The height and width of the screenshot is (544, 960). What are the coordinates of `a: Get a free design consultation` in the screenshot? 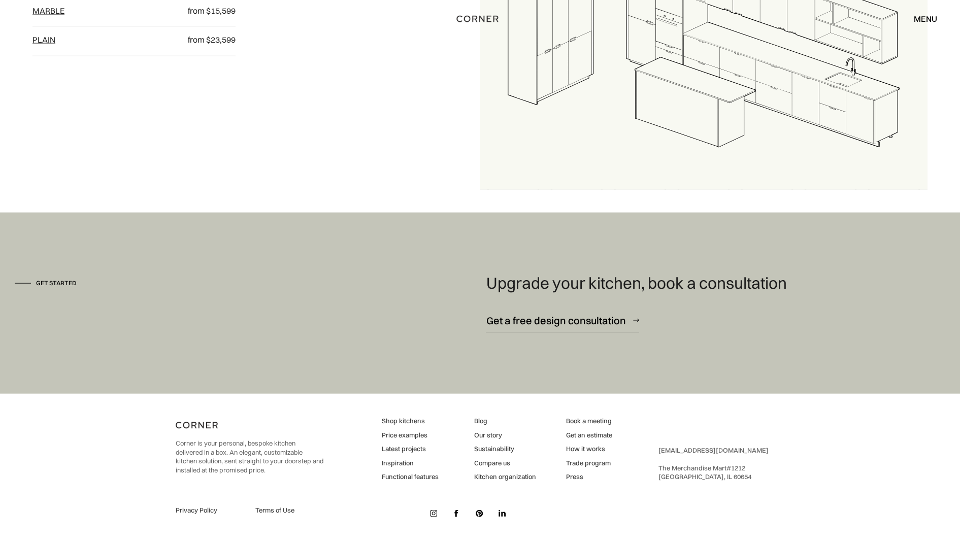 It's located at (562, 320).